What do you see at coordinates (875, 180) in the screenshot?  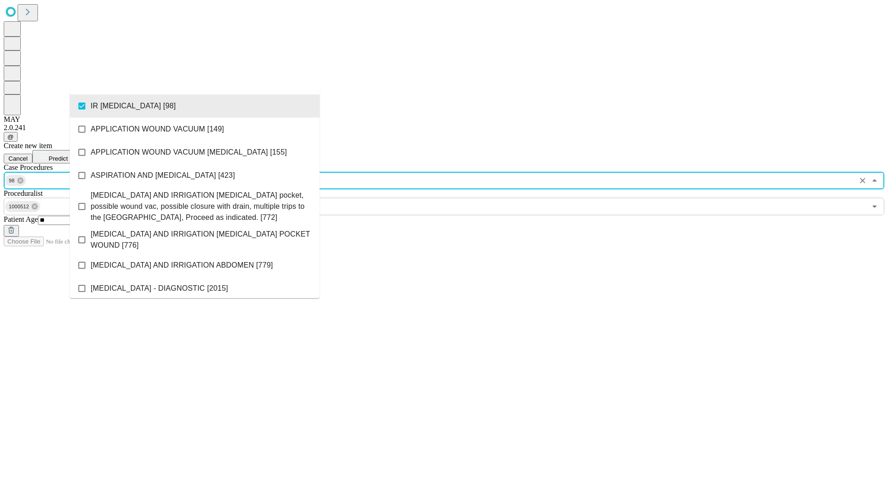 I see `button: Close` at bounding box center [875, 180].